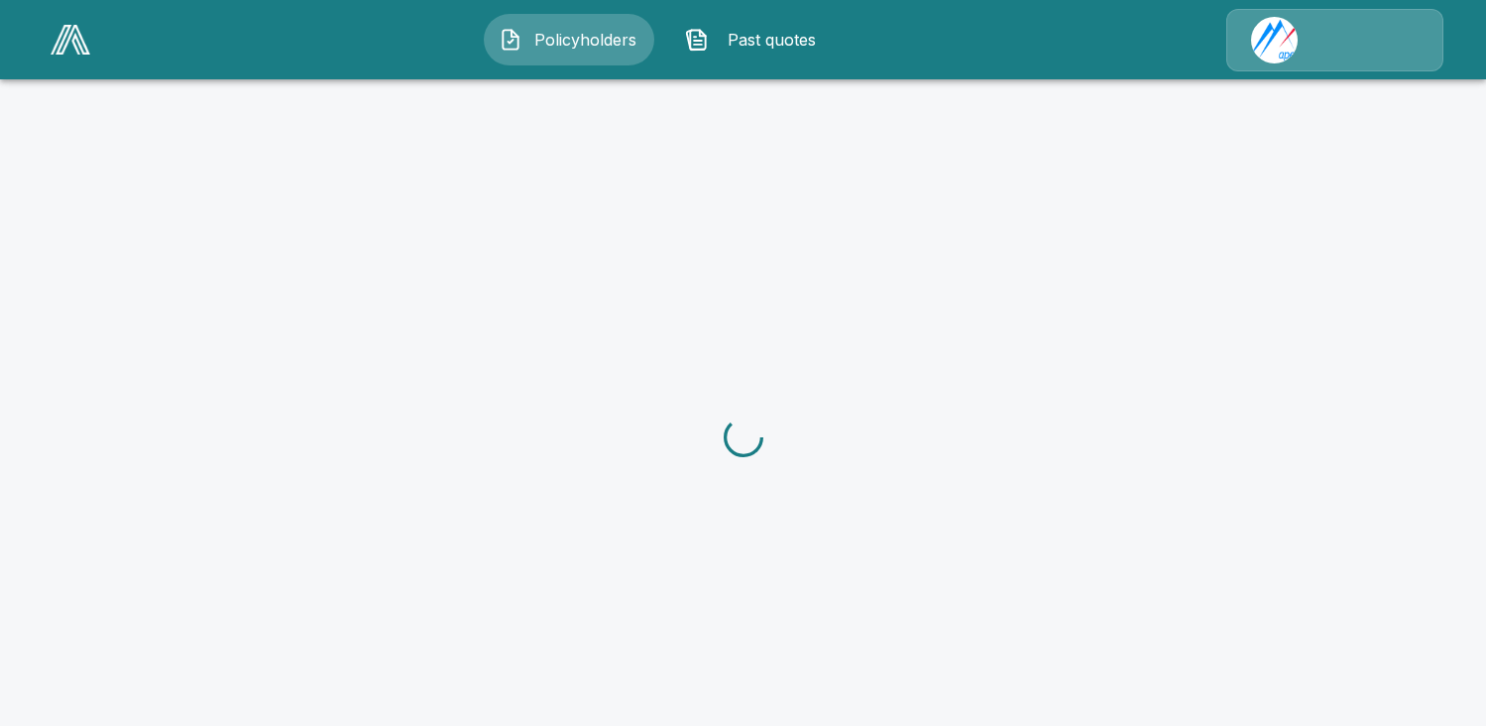 This screenshot has height=726, width=1486. What do you see at coordinates (511, 40) in the screenshot?
I see `img: Policyholders Icon` at bounding box center [511, 40].